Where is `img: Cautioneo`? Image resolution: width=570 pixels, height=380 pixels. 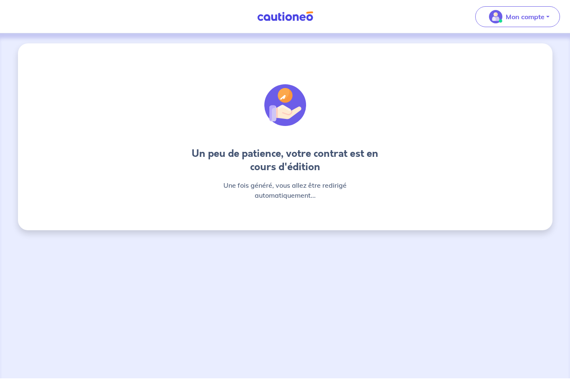 img: Cautioneo is located at coordinates (285, 16).